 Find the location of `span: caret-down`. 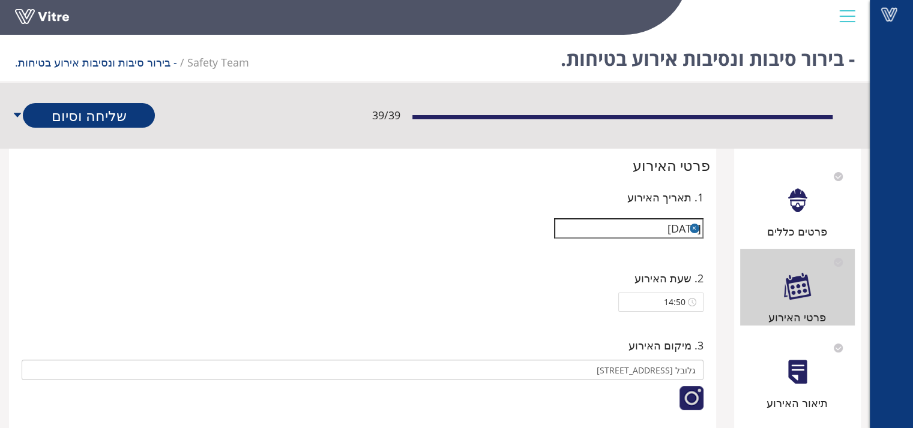

span: caret-down is located at coordinates (17, 115).